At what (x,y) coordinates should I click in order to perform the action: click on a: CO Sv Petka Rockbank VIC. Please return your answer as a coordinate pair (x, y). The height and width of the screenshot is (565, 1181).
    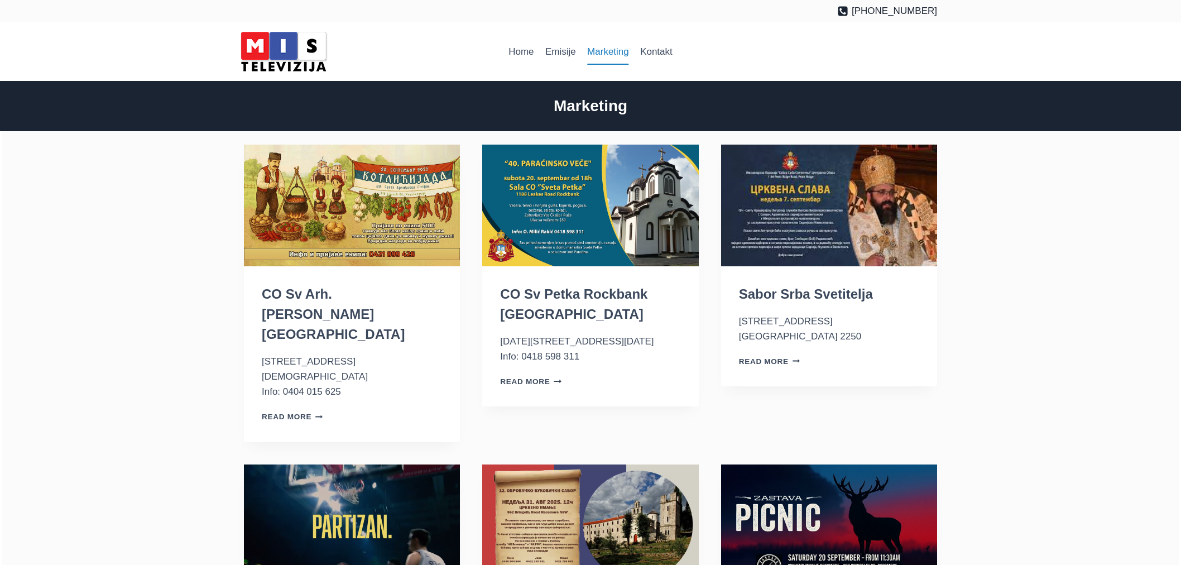
    Looking at the image, I should click on (590, 205).